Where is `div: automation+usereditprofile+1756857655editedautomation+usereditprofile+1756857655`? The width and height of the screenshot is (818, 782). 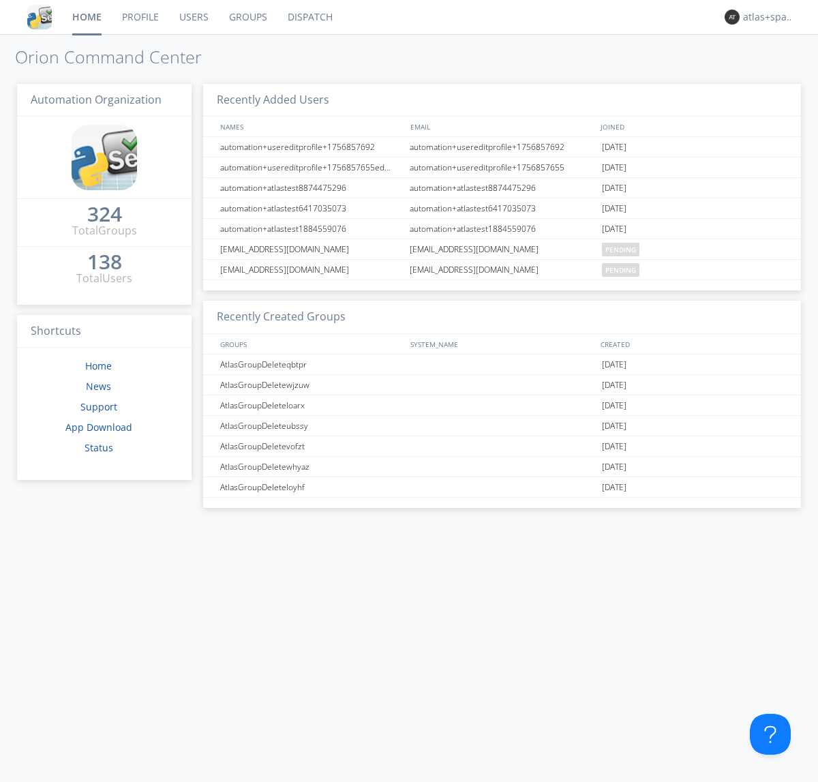 div: automation+usereditprofile+1756857655editedautomation+usereditprofile+1756857655 is located at coordinates (311, 167).